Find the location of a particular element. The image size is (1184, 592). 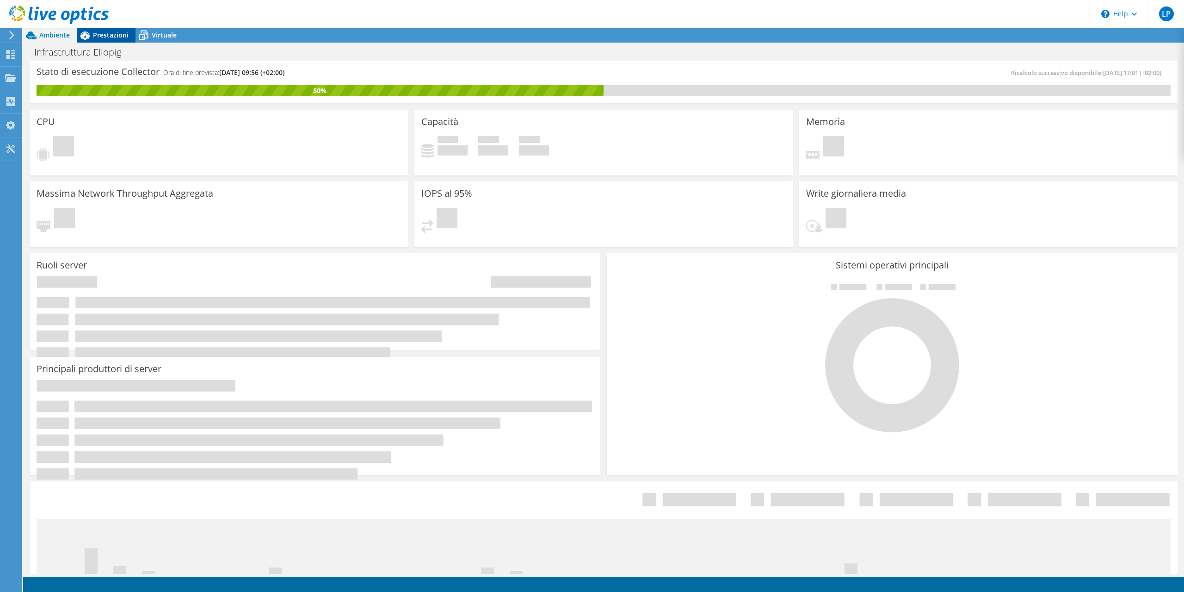

span: Ricalcolo successivo disponibile: is located at coordinates (1089, 73).